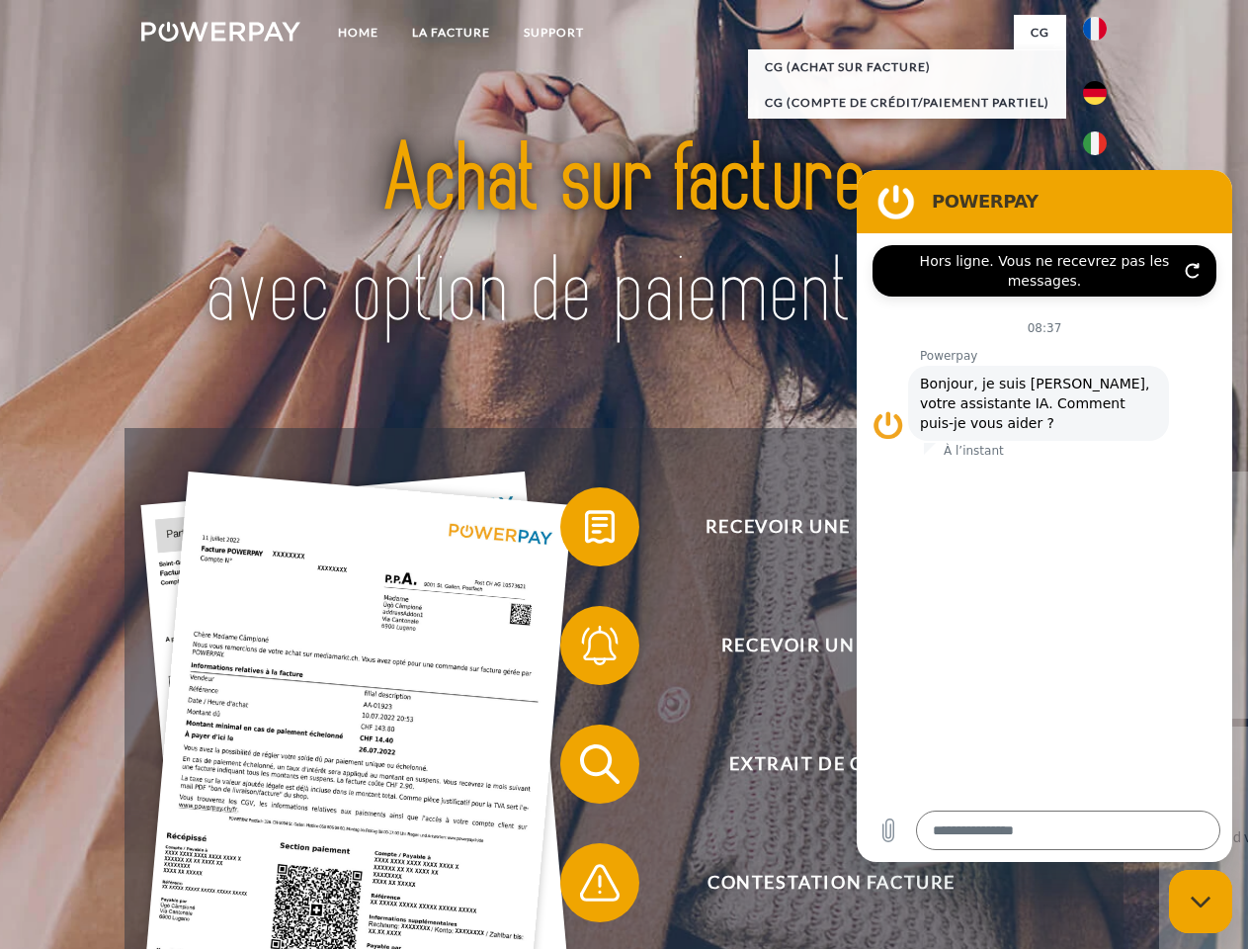  Describe the element at coordinates (600, 645) in the screenshot. I see `img: qb_bell.svg` at that location.